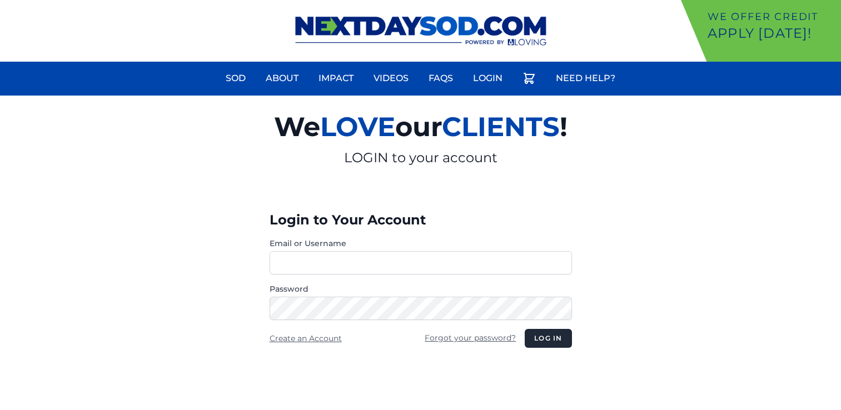  What do you see at coordinates (336, 78) in the screenshot?
I see `a: Impact` at bounding box center [336, 78].